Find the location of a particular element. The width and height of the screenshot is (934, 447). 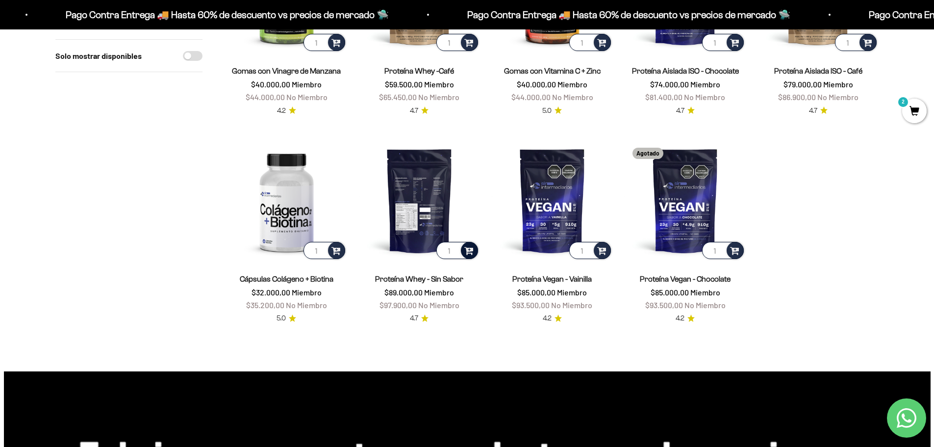

span: $97.900,00 is located at coordinates (398, 305).